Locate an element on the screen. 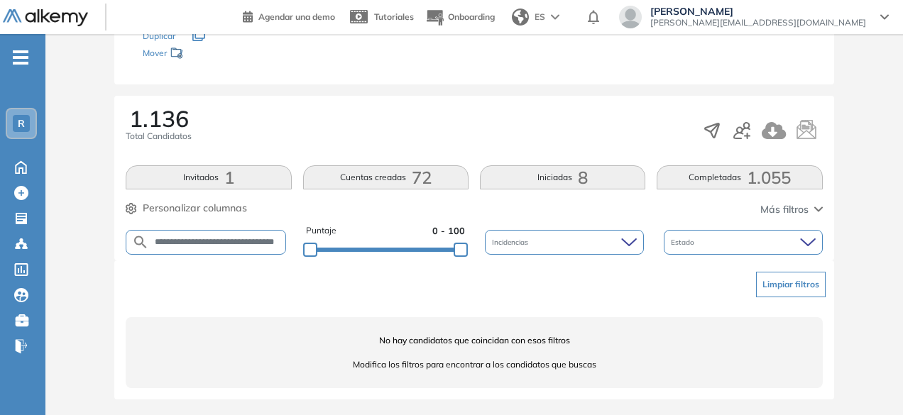 The height and width of the screenshot is (415, 903). button: Limpiar filtros is located at coordinates (791, 285).